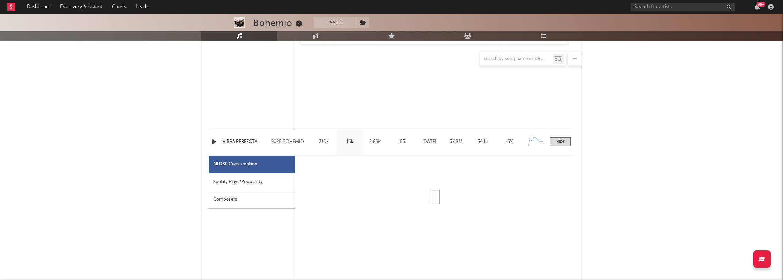  Describe the element at coordinates (278, 23) in the screenshot. I see `div: Bohemio` at that location.